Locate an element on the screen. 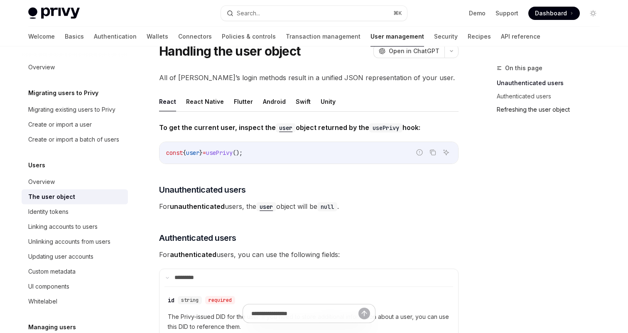 Image resolution: width=628 pixels, height=333 pixels. span: string is located at coordinates (190, 300).